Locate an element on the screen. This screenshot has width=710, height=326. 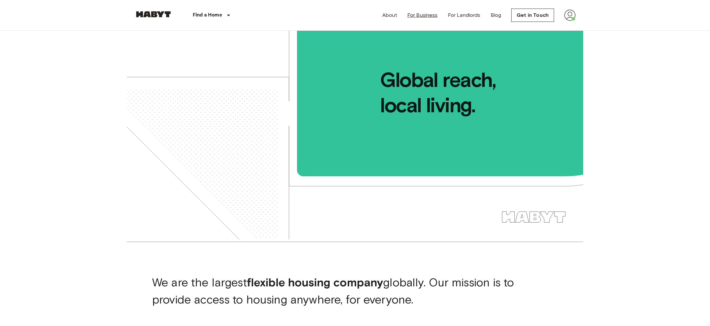
a: Blog is located at coordinates (496, 15).